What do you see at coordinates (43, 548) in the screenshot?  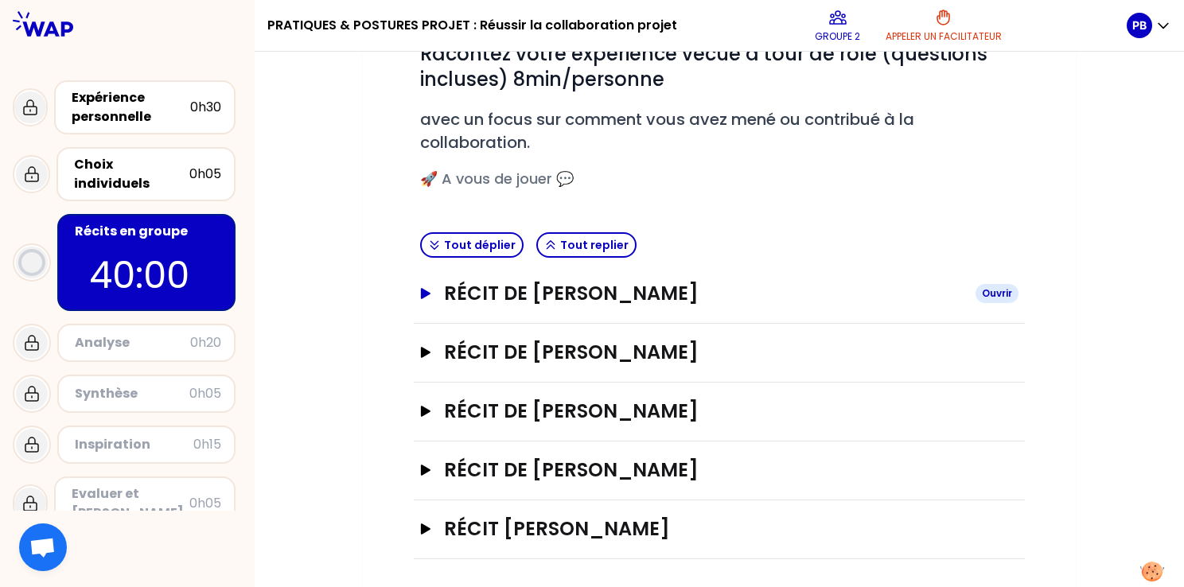 I see `div: Ouvrir le chat` at bounding box center [43, 548].